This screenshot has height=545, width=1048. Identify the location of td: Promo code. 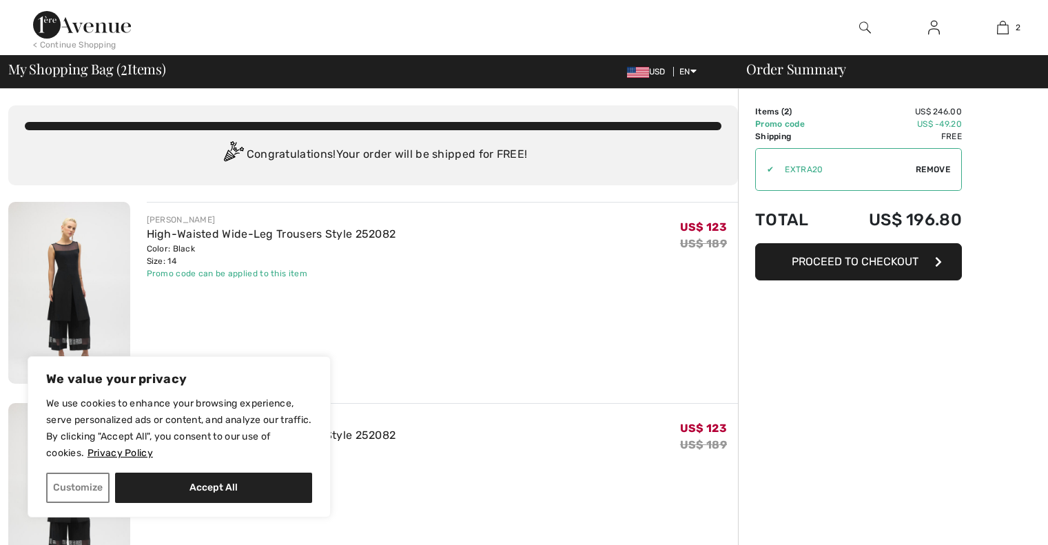
(792, 124).